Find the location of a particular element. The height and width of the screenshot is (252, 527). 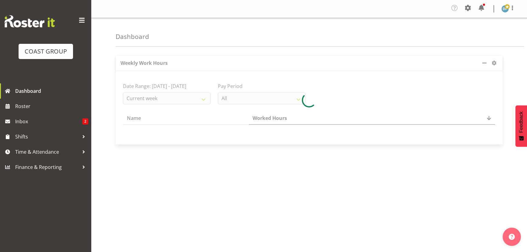

h4: Dashboard is located at coordinates (132, 37).